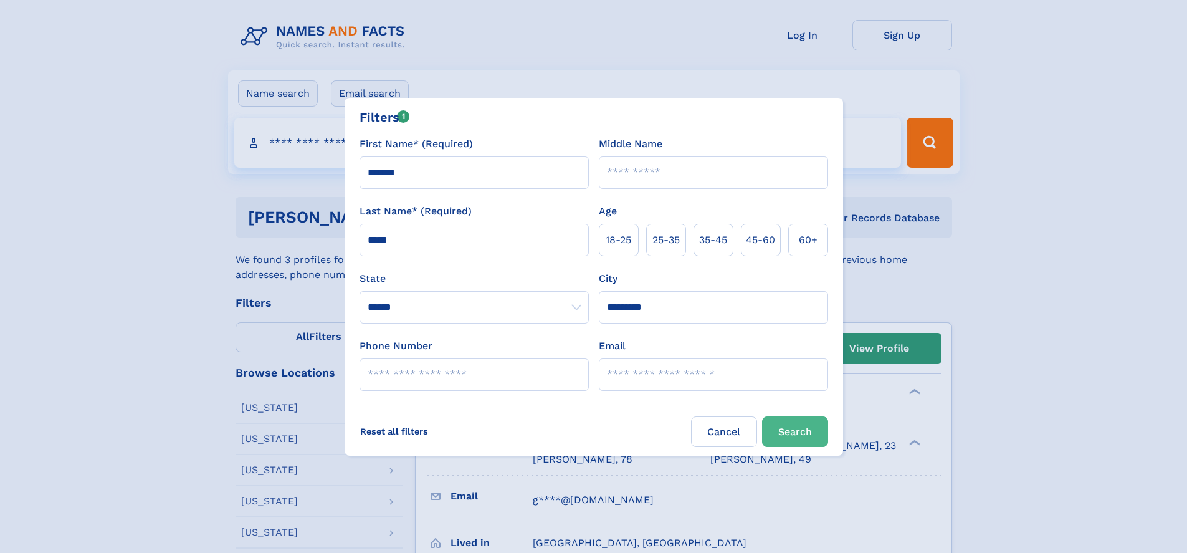 The width and height of the screenshot is (1187, 553). What do you see at coordinates (607, 211) in the screenshot?
I see `label: Age` at bounding box center [607, 211].